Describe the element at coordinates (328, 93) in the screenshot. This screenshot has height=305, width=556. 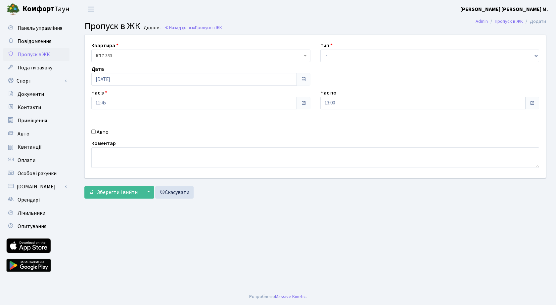
I see `label: Час по` at that location.